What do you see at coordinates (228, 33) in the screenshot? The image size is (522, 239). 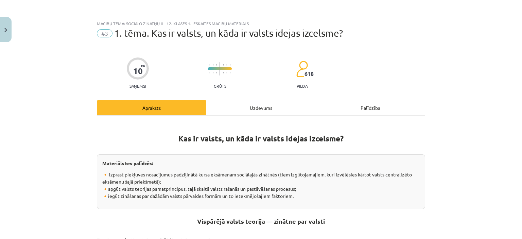 I see `span: 1. tēma. Kas ir valsts, un kāda ir valsts idejas izcelsme?` at bounding box center [228, 33].